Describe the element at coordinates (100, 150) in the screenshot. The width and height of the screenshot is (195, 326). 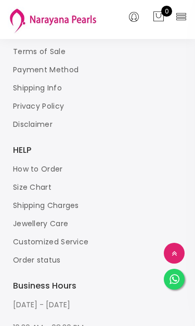
I see `h3: HELP` at that location.